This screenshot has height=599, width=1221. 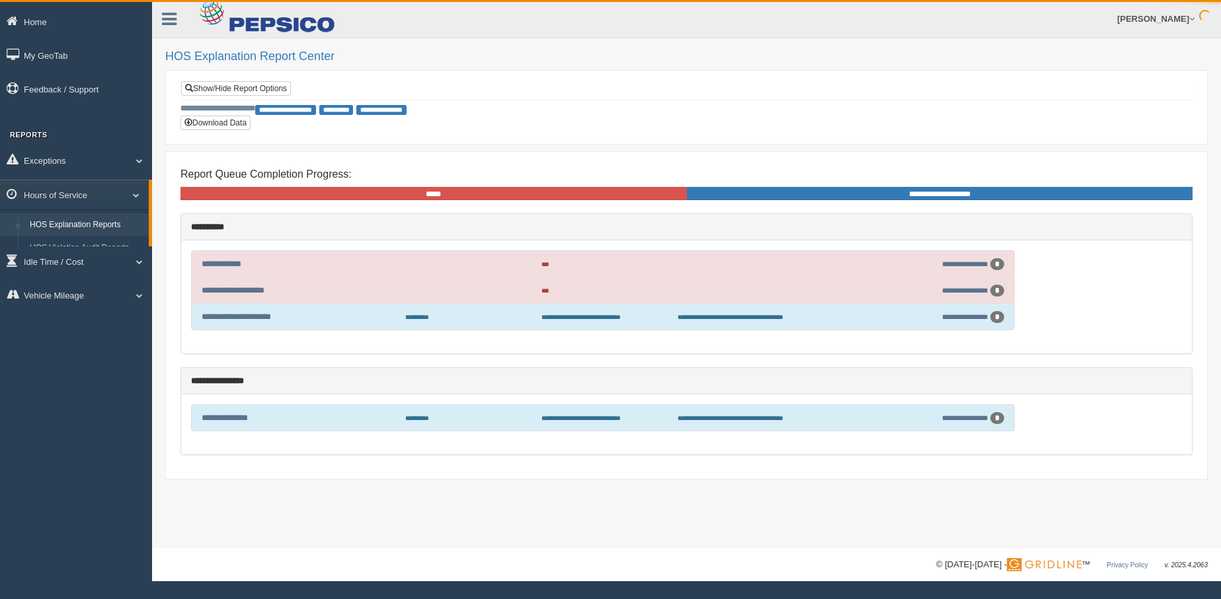 I want to click on img: Gridline, so click(x=1044, y=565).